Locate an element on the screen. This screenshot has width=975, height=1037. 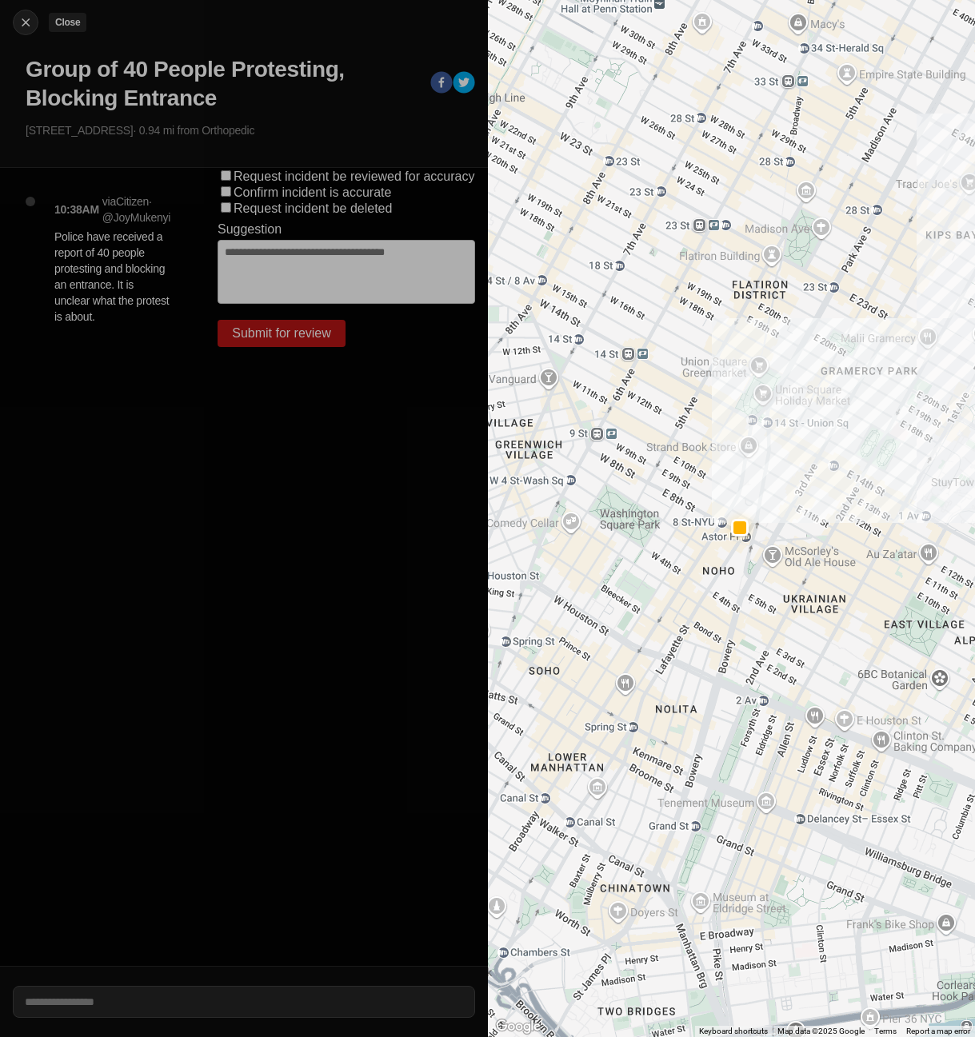
p: 10:38AM is located at coordinates (77, 210).